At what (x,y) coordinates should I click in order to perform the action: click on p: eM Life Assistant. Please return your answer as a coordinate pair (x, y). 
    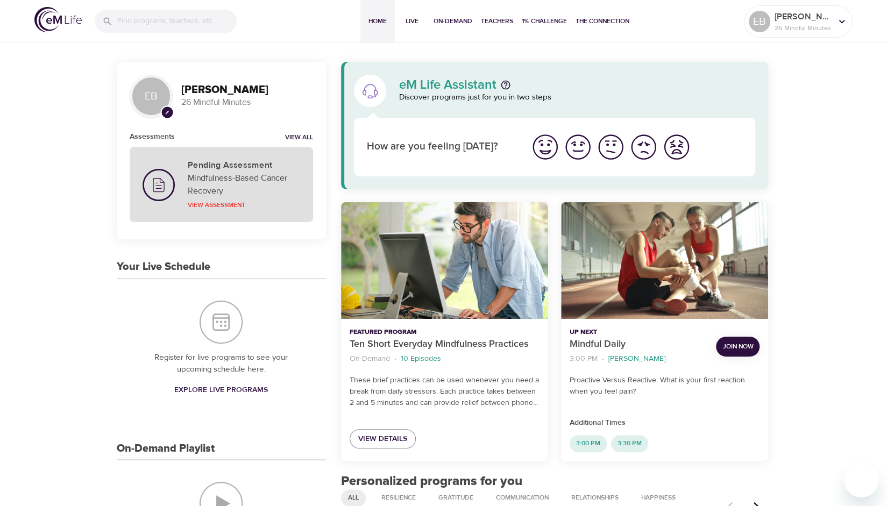
    Looking at the image, I should click on (448, 85).